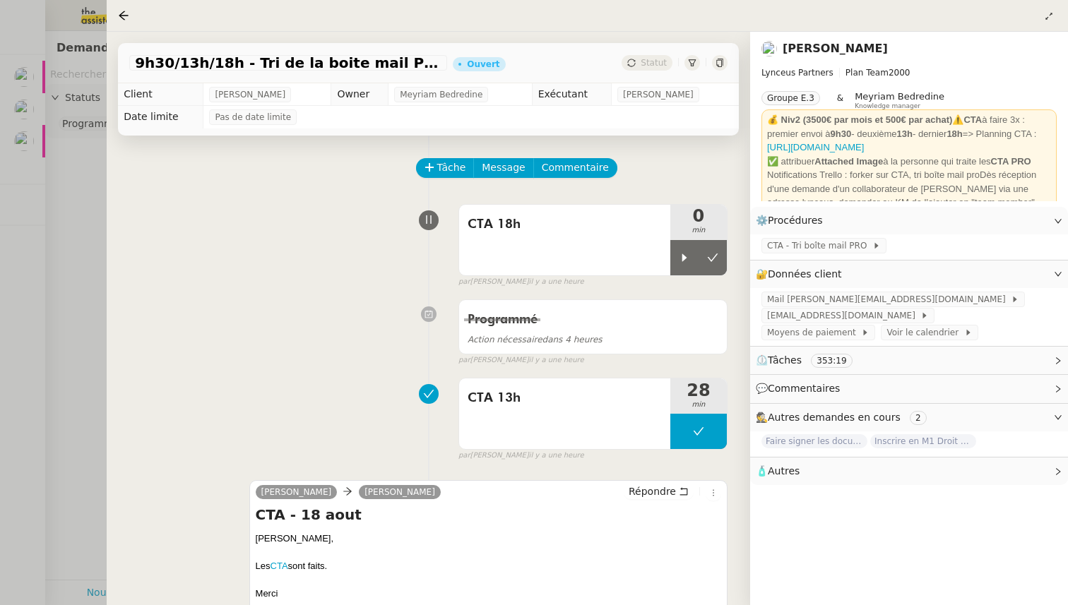 This screenshot has height=605, width=1068. Describe the element at coordinates (488, 566) in the screenshot. I see `div: Les sont faits.` at that location.